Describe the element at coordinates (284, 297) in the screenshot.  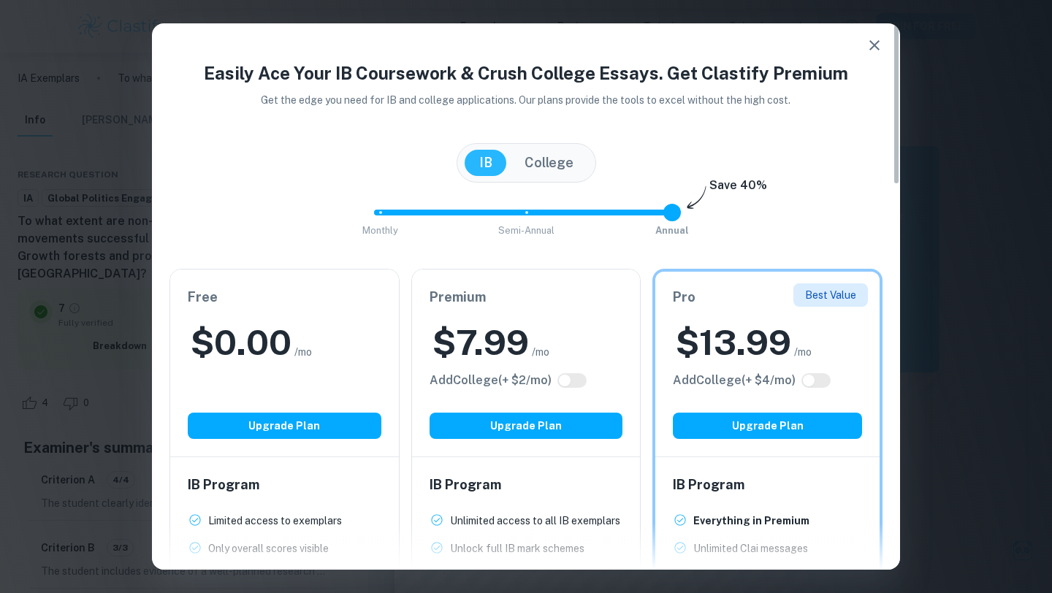
I see `h6: Free` at that location.